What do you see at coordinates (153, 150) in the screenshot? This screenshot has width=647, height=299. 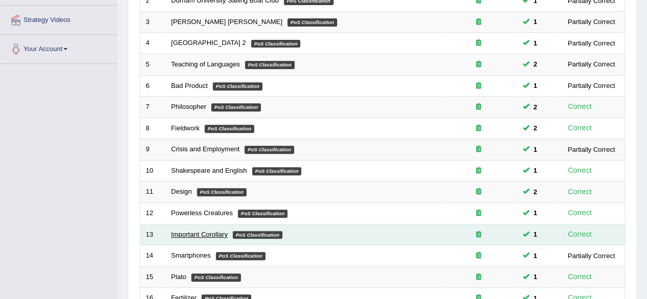 I see `td: 9` at bounding box center [153, 150].